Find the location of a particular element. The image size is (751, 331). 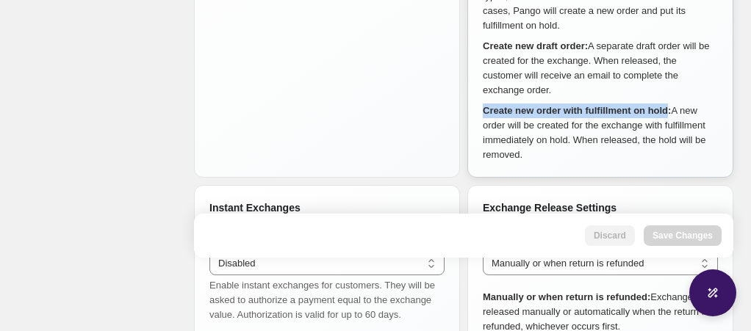

strong: Create new draft order: is located at coordinates (535, 46).